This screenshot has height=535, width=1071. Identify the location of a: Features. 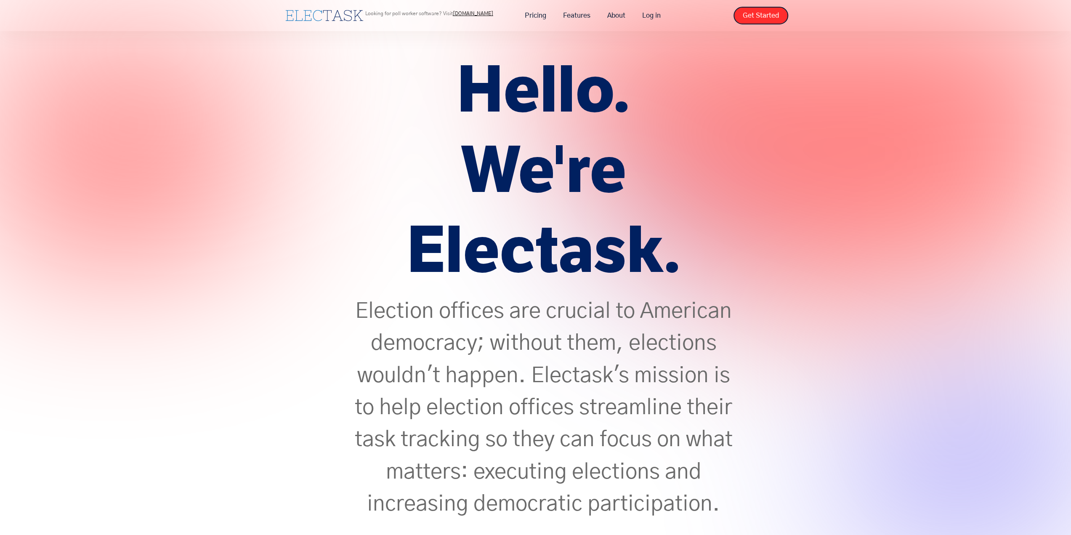
(577, 16).